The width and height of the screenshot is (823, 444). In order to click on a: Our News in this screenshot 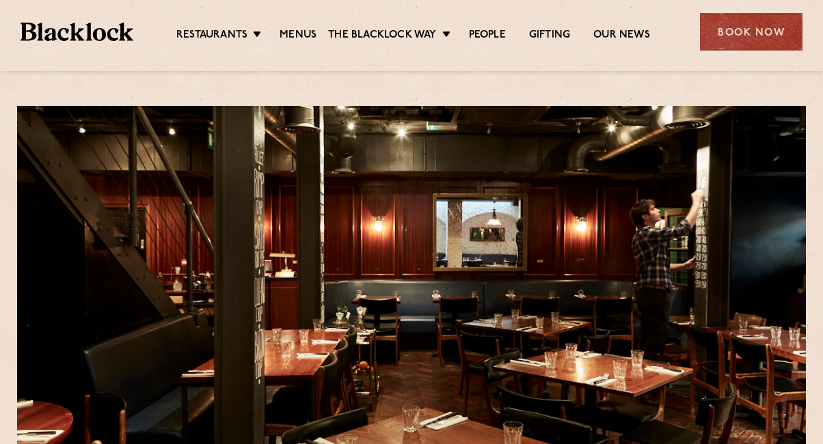, I will do `click(621, 36)`.